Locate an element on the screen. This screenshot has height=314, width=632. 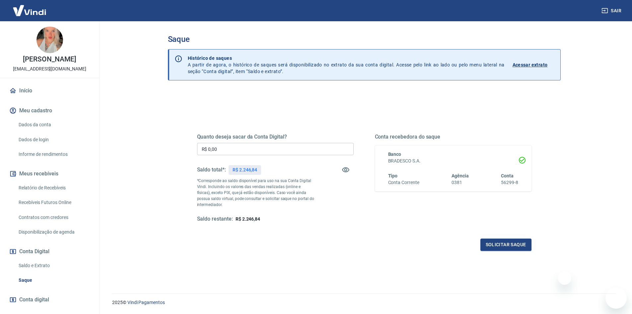
button: Meu cadastro is located at coordinates (49, 110).